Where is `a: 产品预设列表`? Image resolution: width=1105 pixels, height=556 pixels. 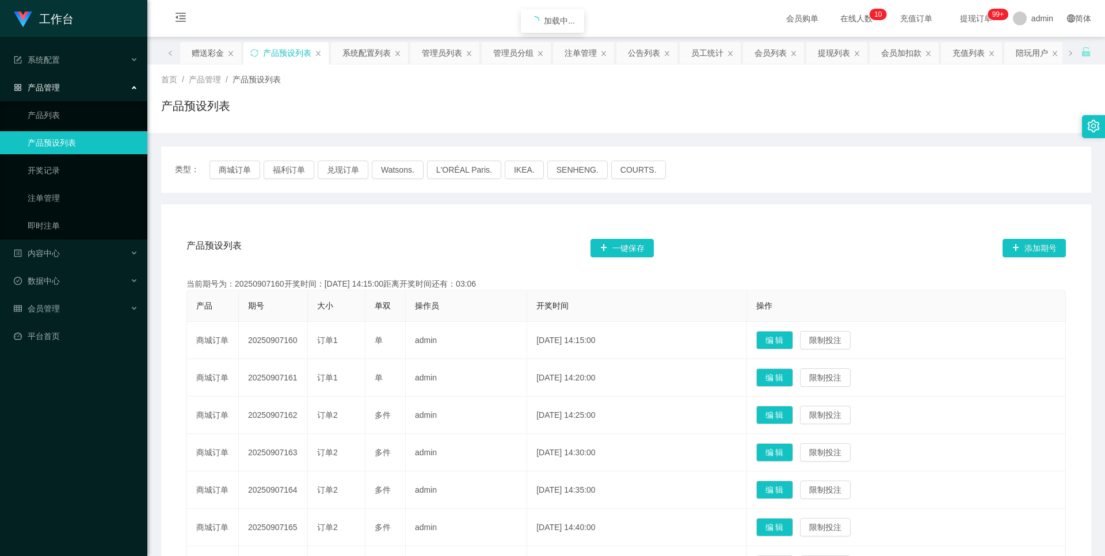
a: 产品预设列表 is located at coordinates (83, 143).